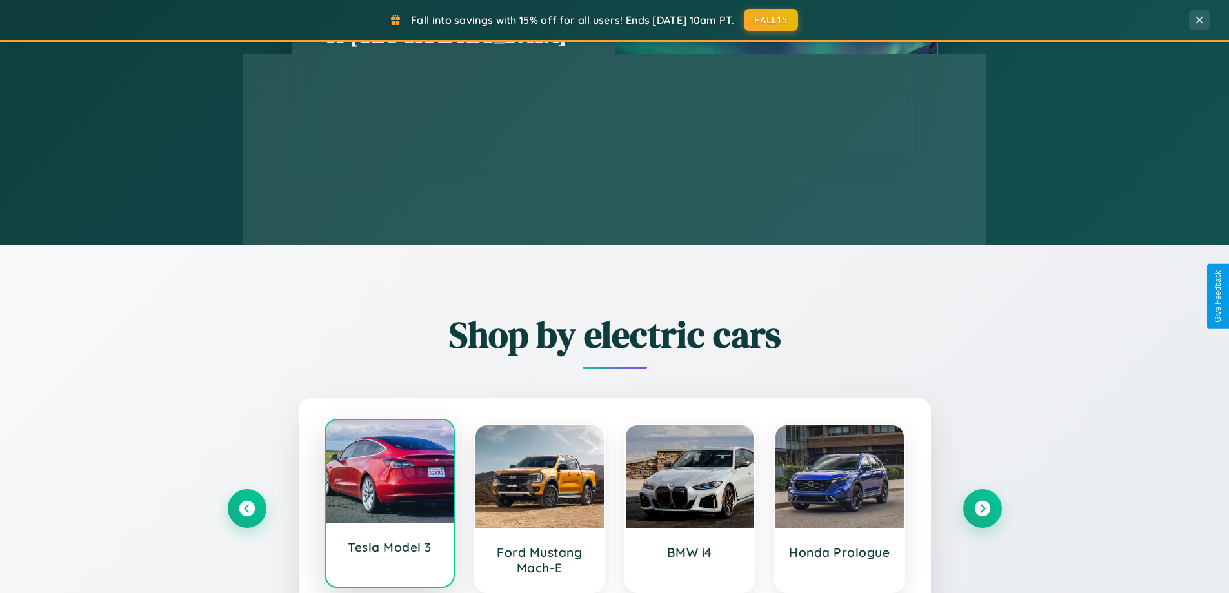 The height and width of the screenshot is (593, 1229). What do you see at coordinates (454, 81) in the screenshot?
I see `p: Discover the Extraordinary Landscapes and Enchanting Secrets on The Road Less Traveled.` at bounding box center [454, 81].